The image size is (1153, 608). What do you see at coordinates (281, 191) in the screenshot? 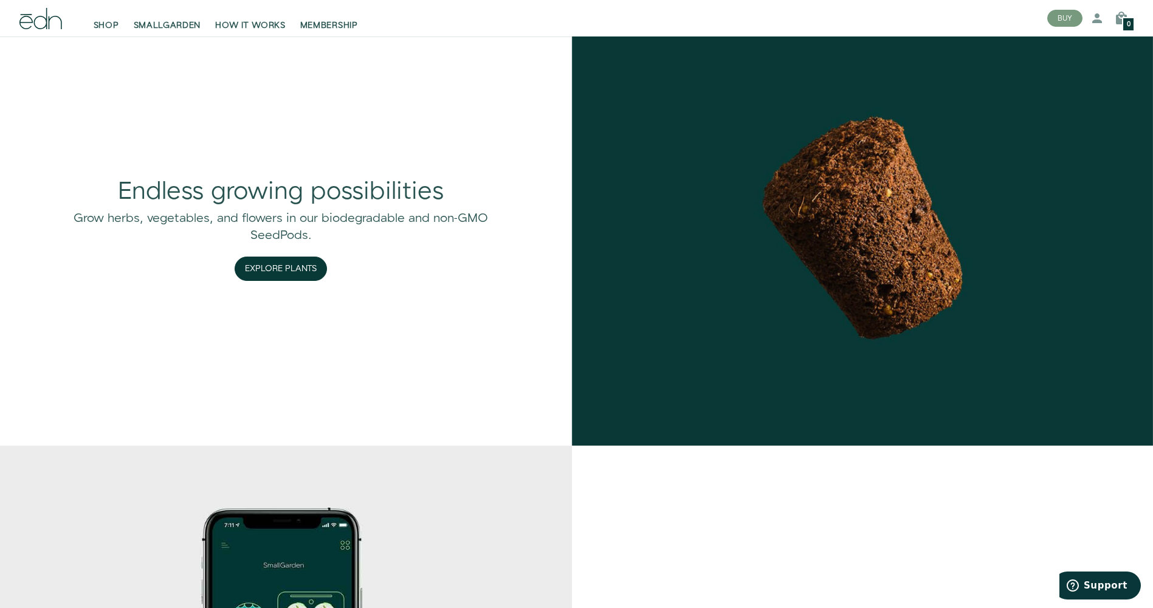
I see `div: Endless growing possibilities` at bounding box center [281, 191].